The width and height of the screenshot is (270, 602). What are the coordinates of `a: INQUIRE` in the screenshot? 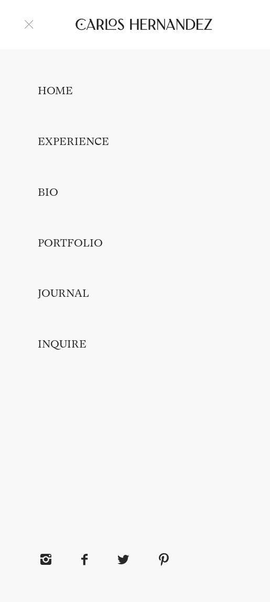 It's located at (62, 344).